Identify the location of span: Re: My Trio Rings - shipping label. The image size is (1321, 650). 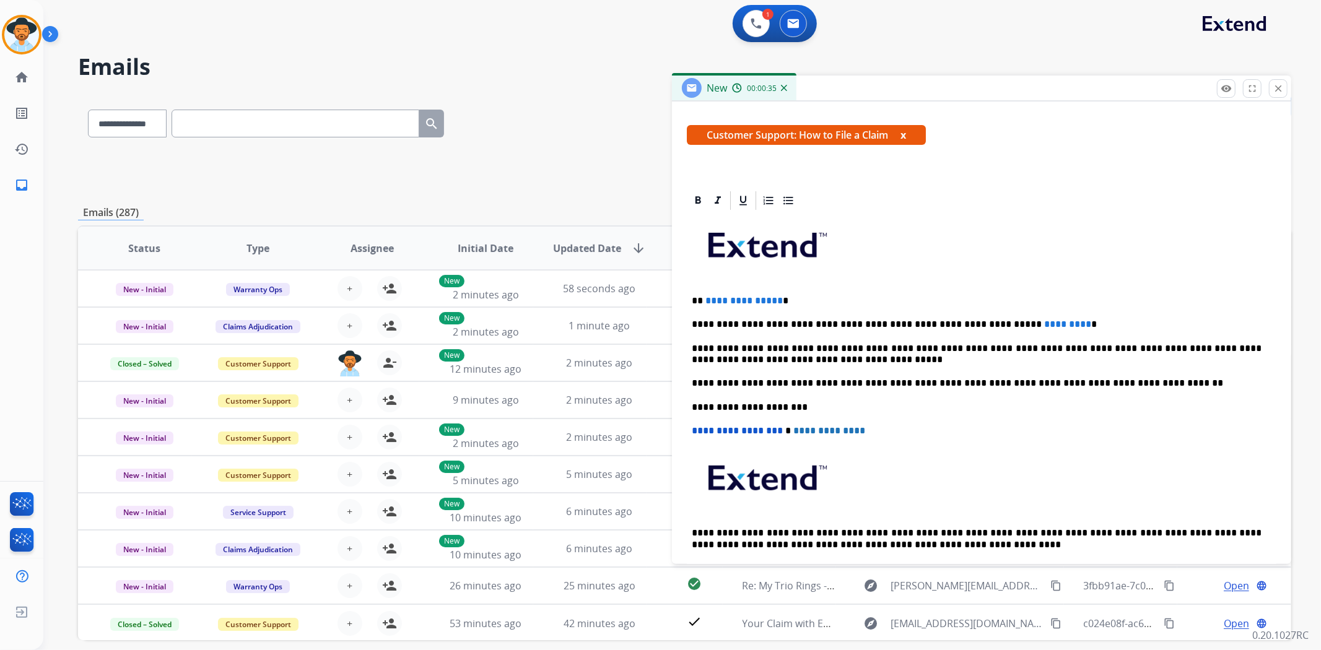
(819, 586).